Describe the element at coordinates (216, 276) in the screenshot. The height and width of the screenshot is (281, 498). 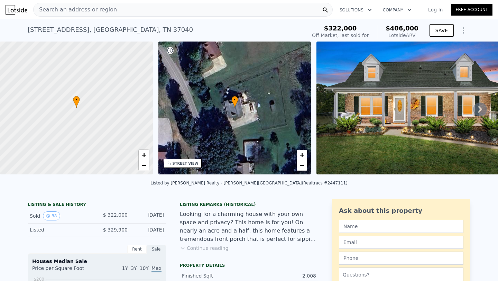
I see `div: Finished Sqft` at that location.